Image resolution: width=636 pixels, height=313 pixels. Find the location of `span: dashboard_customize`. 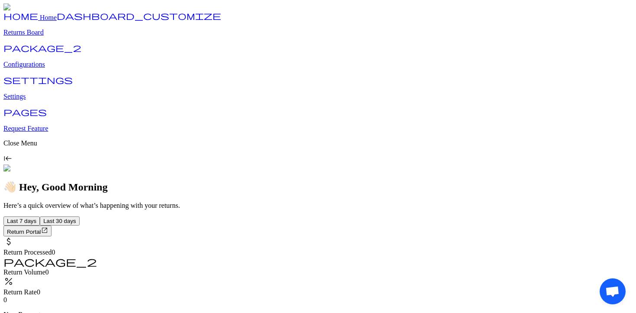

span: dashboard_customize is located at coordinates (139, 16).